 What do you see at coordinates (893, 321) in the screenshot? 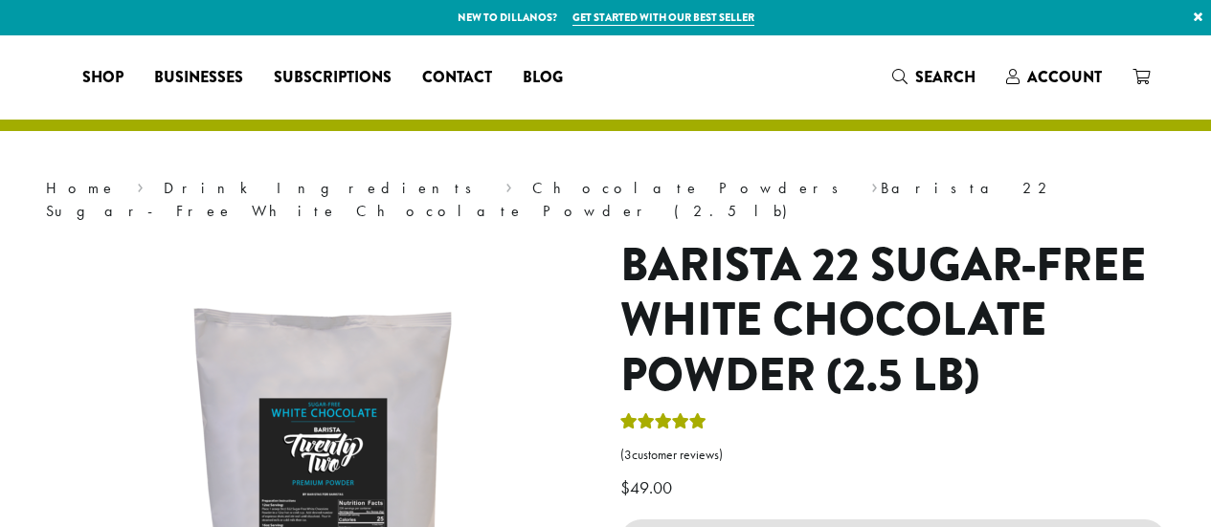
I see `h1: Barista 22 Sugar-Free White Chocolate Powder (2.5 lb)` at bounding box center [893, 321].